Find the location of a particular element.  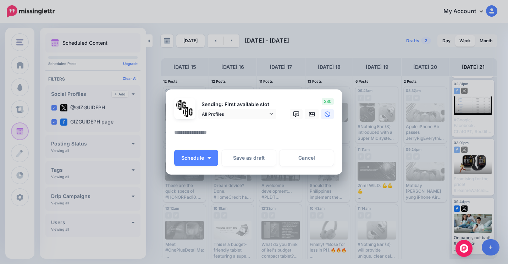

img: 353459792_649996473822713_4483302954317148903_n-bsa138318.png is located at coordinates (181, 105).